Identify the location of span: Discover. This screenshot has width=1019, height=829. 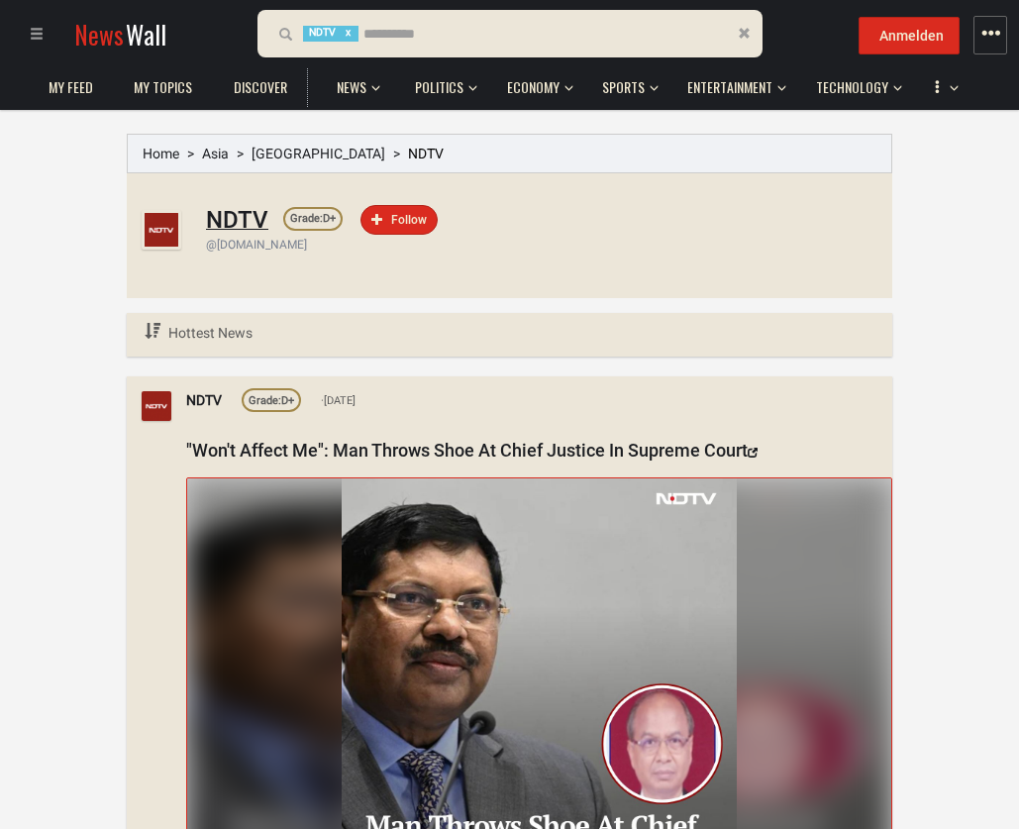
(260, 87).